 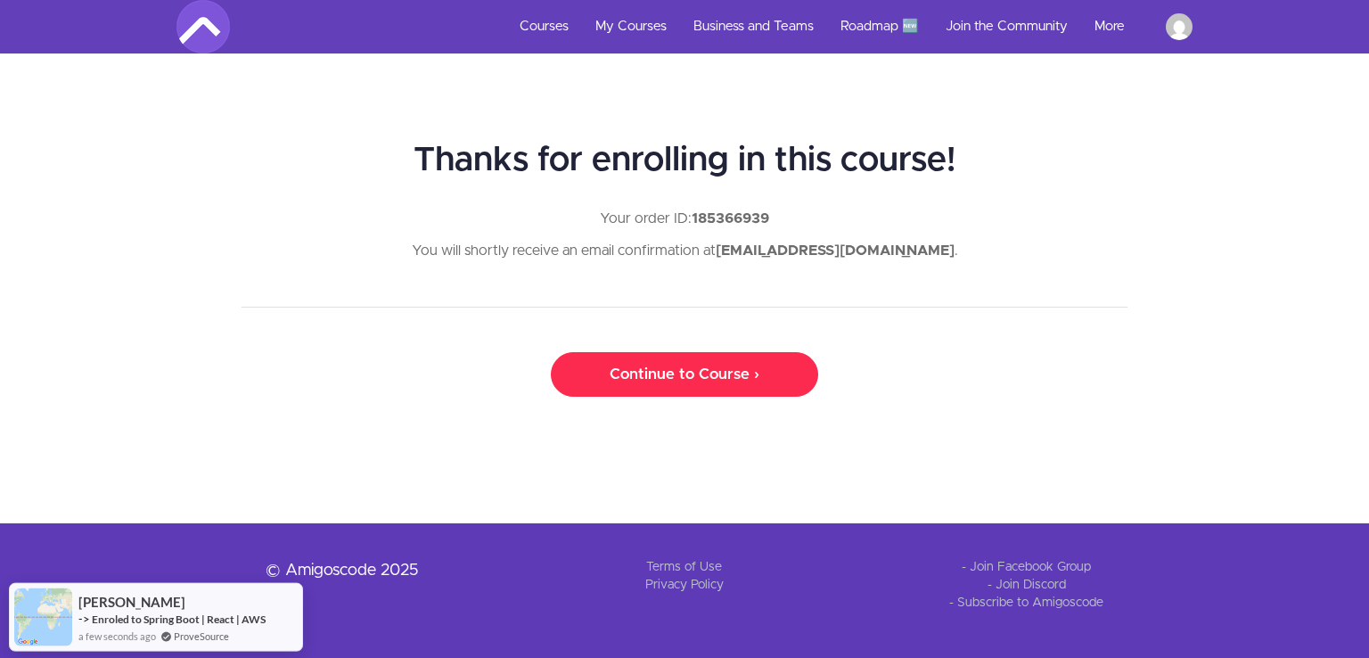 What do you see at coordinates (117, 633) in the screenshot?
I see `span: a few seconds ago` at bounding box center [117, 633].